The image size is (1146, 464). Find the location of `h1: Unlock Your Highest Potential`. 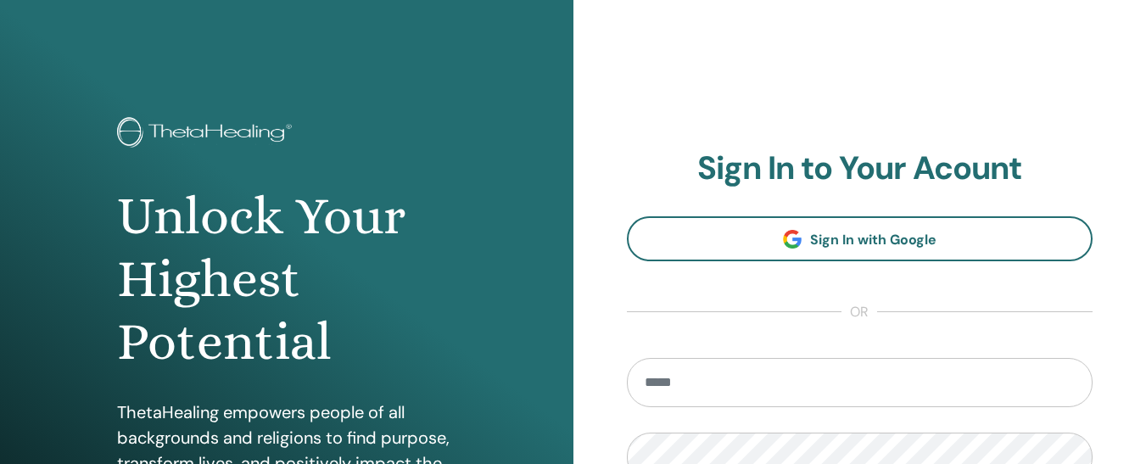

h1: Unlock Your Highest Potential is located at coordinates (287, 279).